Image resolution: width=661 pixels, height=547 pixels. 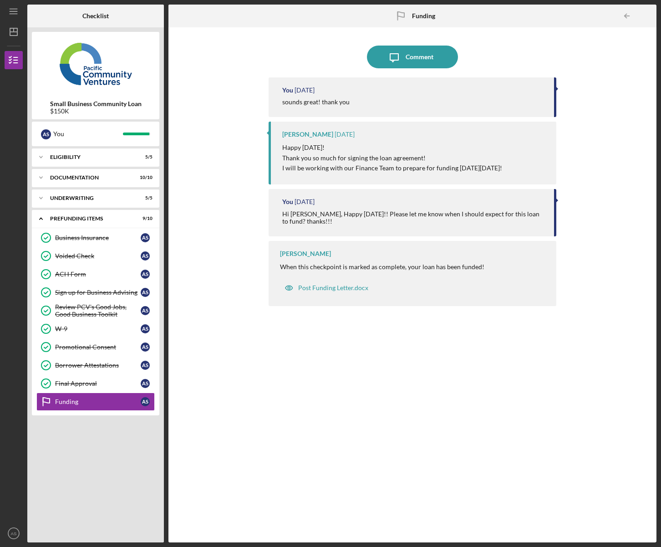 I want to click on img: Product logo, so click(x=96, y=64).